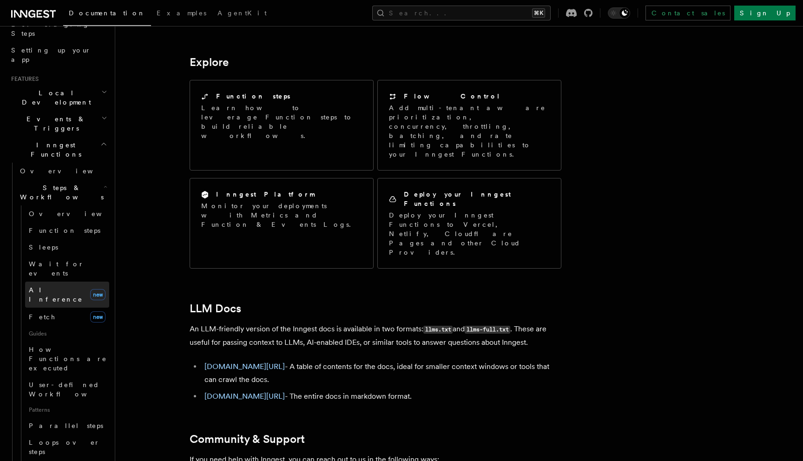 The width and height of the screenshot is (803, 461). Describe the element at coordinates (470, 234) in the screenshot. I see `p: Deploy your Inngest Functions to Vercel, Netlify, Cloudflare Pages and other Cloud Providers.` at that location.